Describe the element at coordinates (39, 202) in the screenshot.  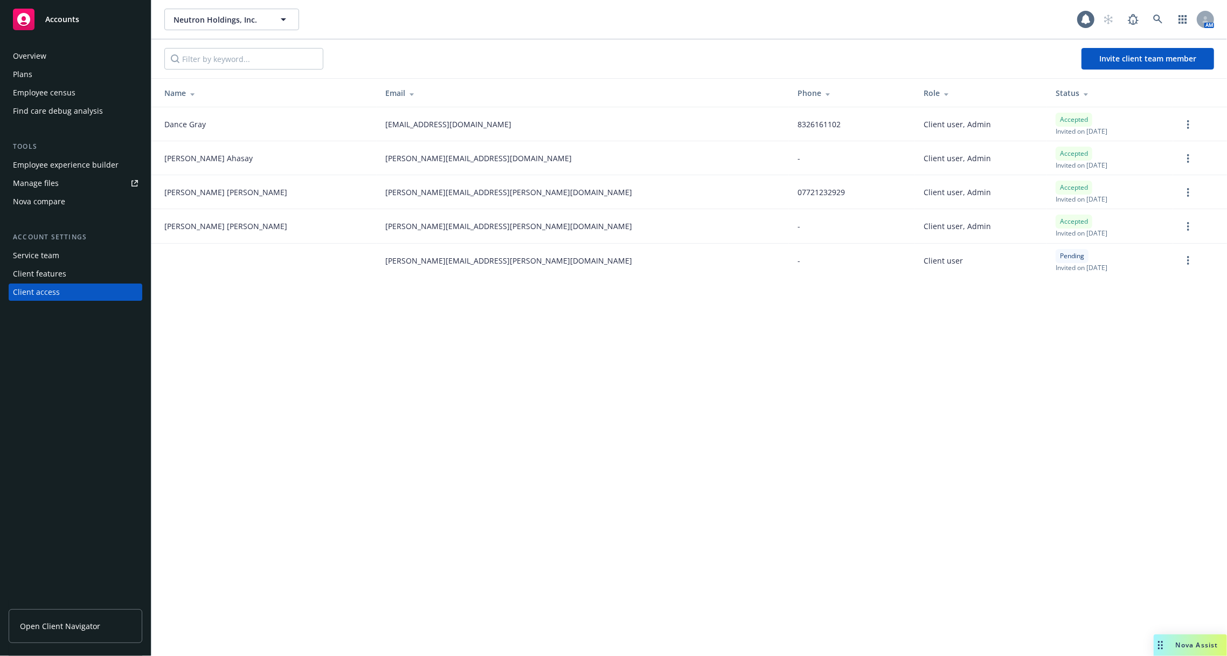
I see `div: Nova compare` at that location.